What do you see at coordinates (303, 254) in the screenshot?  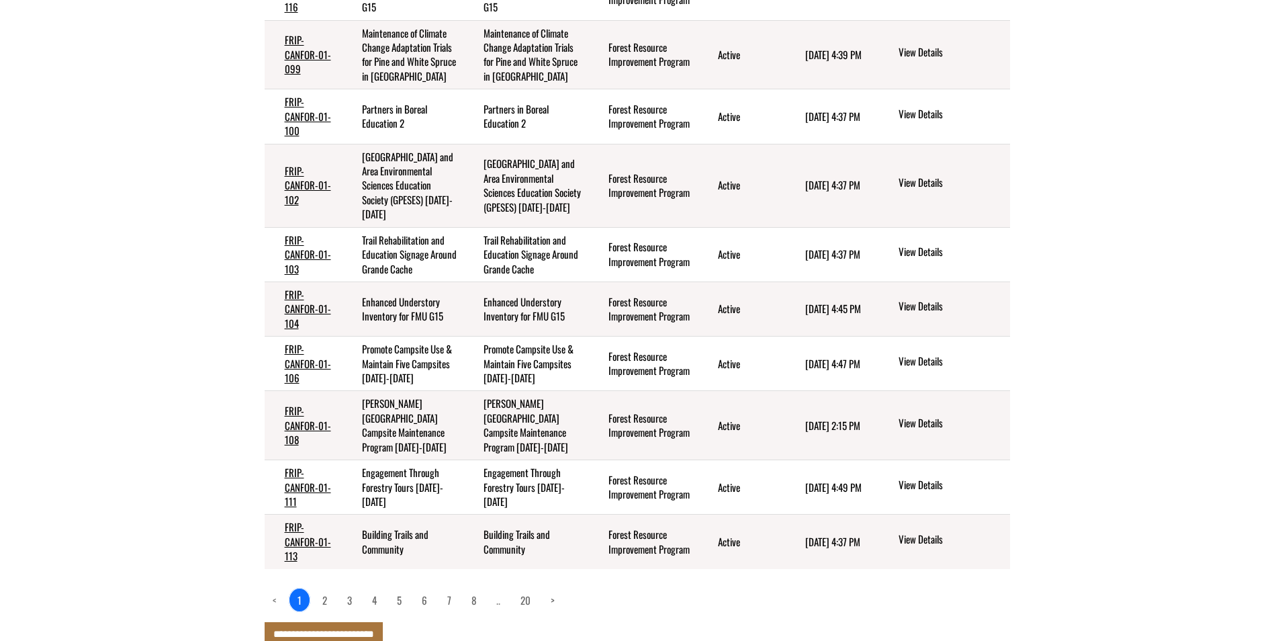 I see `td: FRIP-CANFOR-01-103` at bounding box center [303, 254].